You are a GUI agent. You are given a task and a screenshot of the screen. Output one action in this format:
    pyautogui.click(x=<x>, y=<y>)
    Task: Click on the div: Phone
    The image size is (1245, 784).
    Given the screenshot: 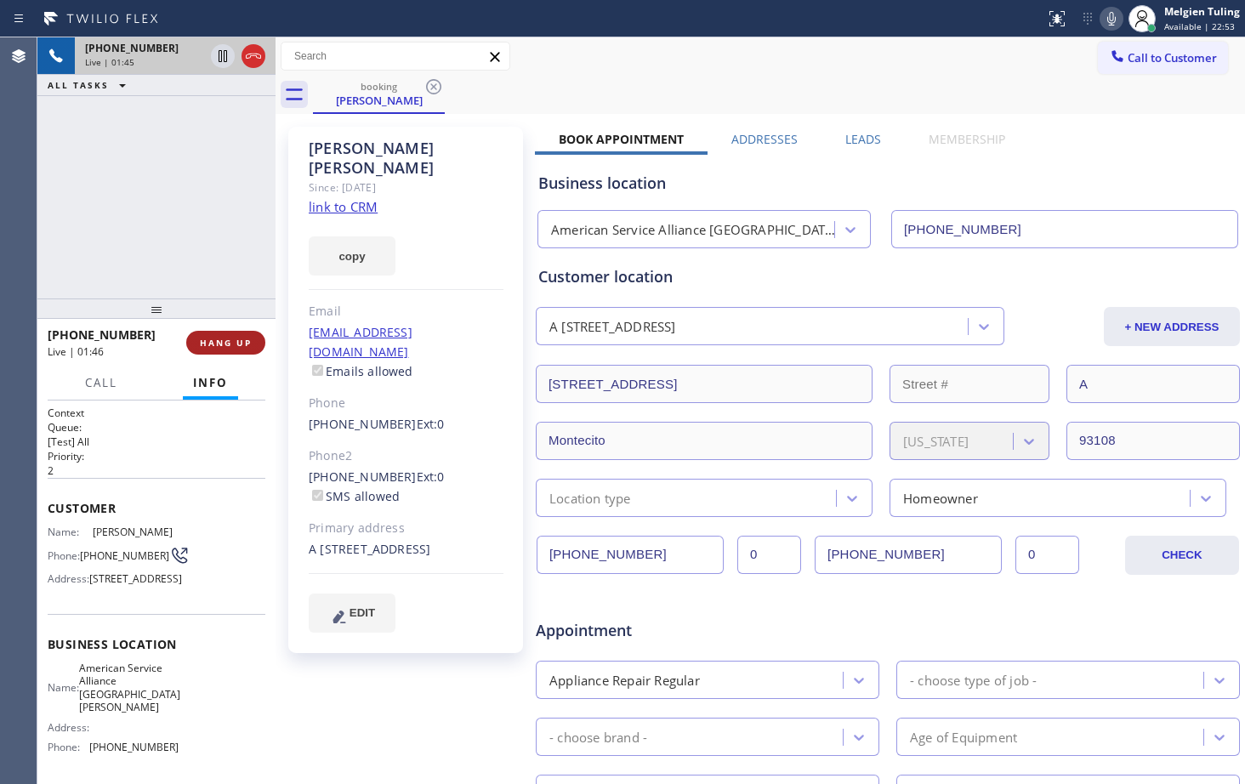 What is the action you would take?
    pyautogui.click(x=406, y=403)
    